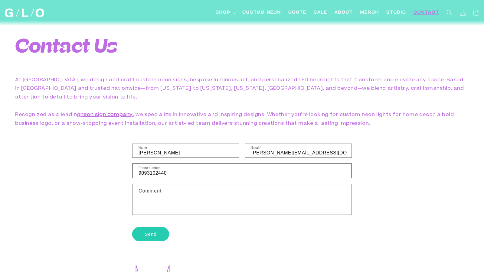 The height and width of the screenshot is (272, 484). I want to click on span: SALE, so click(320, 13).